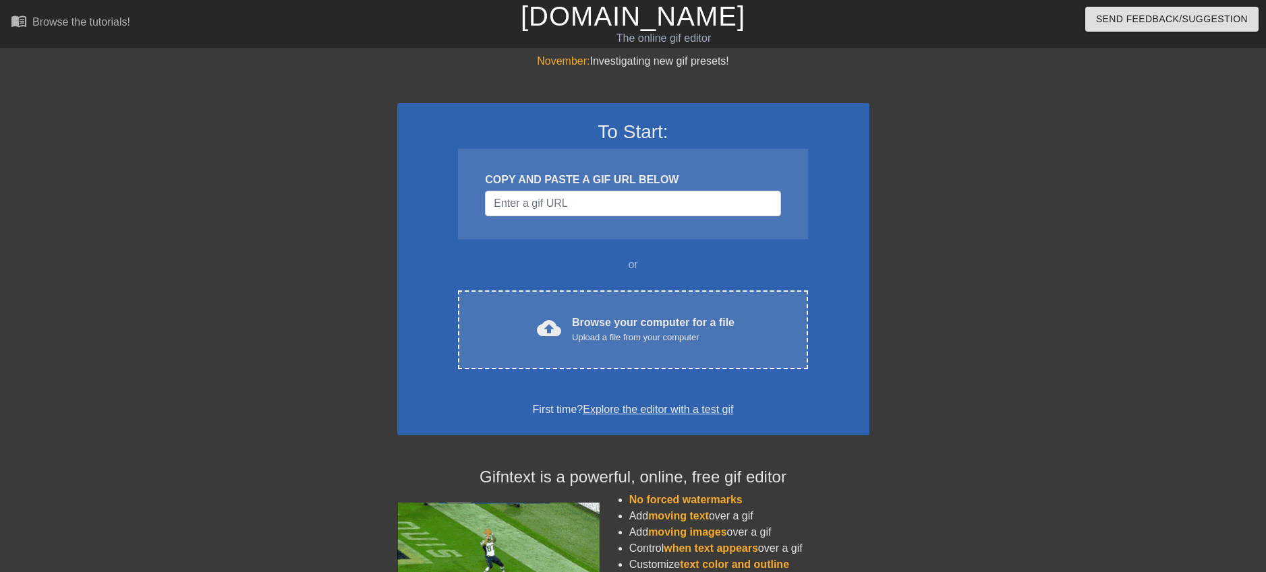 The height and width of the screenshot is (572, 1266). Describe the element at coordinates (70, 23) in the screenshot. I see `a: Browse the tutorials!` at that location.